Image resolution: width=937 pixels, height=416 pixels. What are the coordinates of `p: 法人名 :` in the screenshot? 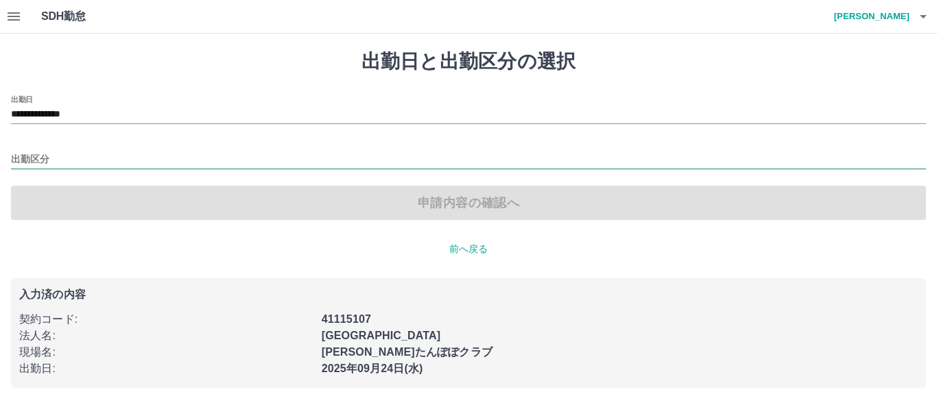 It's located at (166, 336).